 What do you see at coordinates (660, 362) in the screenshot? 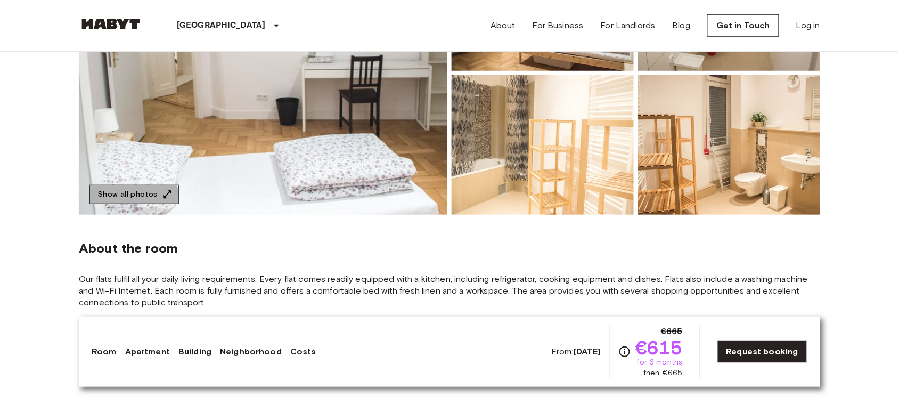
I see `span: for 6 months` at bounding box center [660, 362].